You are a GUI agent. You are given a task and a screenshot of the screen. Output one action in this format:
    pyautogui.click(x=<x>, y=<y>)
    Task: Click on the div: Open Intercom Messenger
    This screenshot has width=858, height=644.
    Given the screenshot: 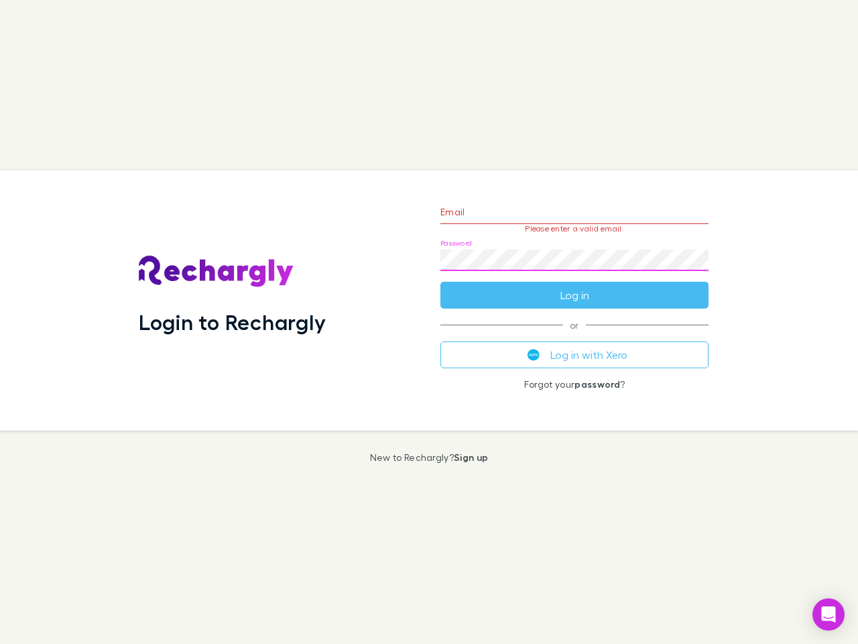 What is the action you would take?
    pyautogui.click(x=829, y=614)
    